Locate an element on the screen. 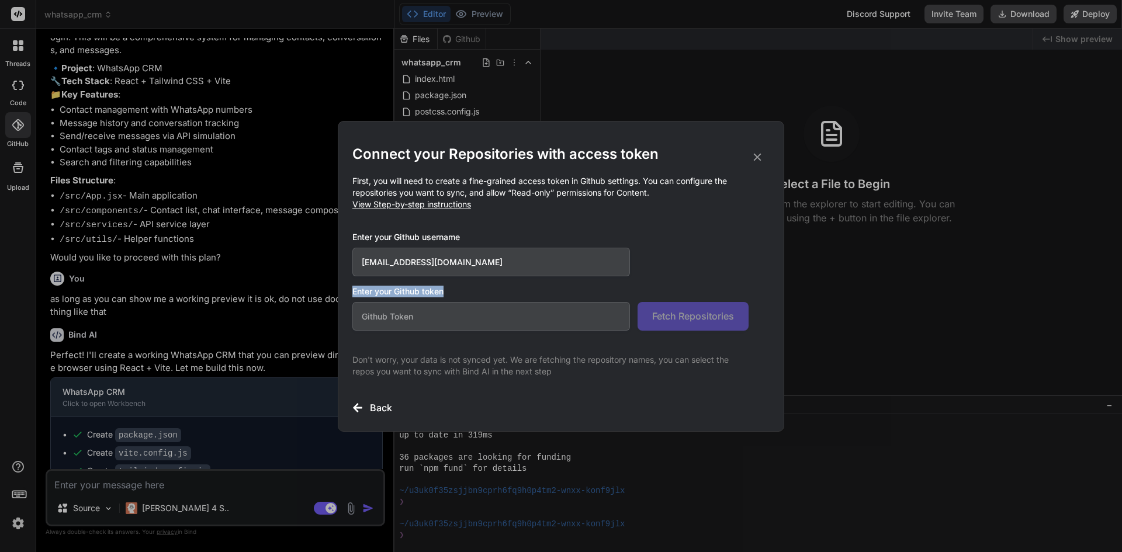 The height and width of the screenshot is (552, 1122). button: Fetch Repositories is located at coordinates (693, 316).